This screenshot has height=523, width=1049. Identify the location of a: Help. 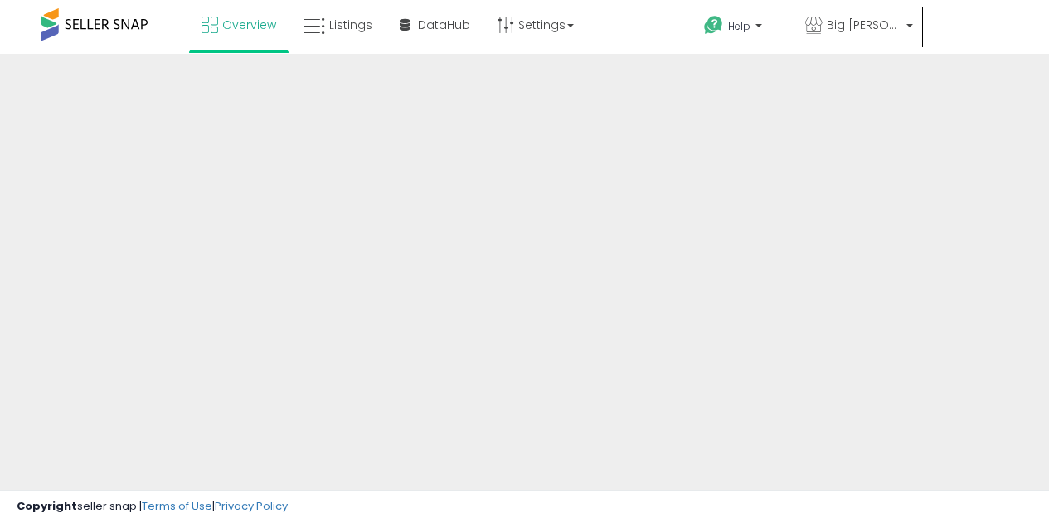
(741, 28).